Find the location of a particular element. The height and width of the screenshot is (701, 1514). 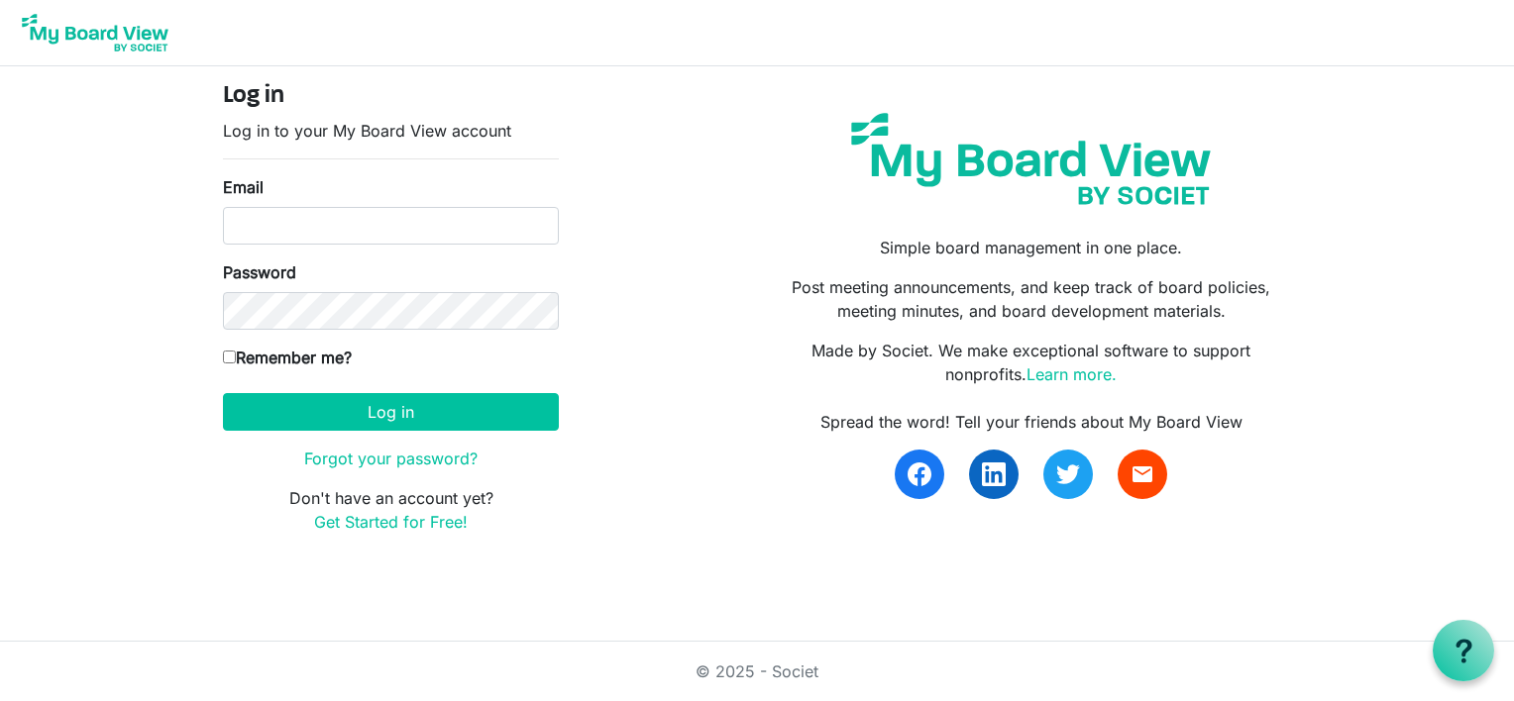

label: Password is located at coordinates (260, 272).